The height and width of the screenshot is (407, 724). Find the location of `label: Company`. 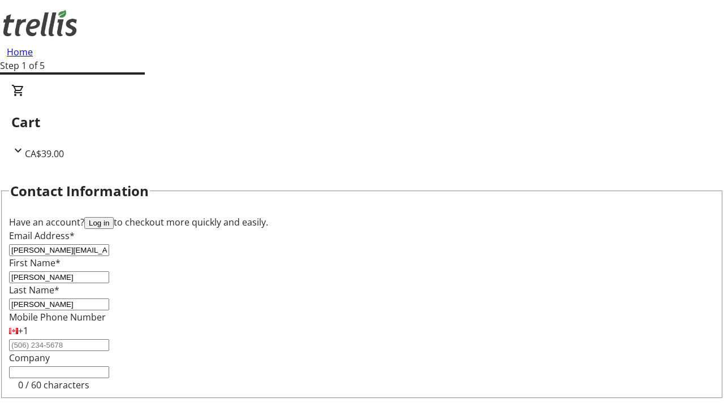

label: Company is located at coordinates (29, 358).